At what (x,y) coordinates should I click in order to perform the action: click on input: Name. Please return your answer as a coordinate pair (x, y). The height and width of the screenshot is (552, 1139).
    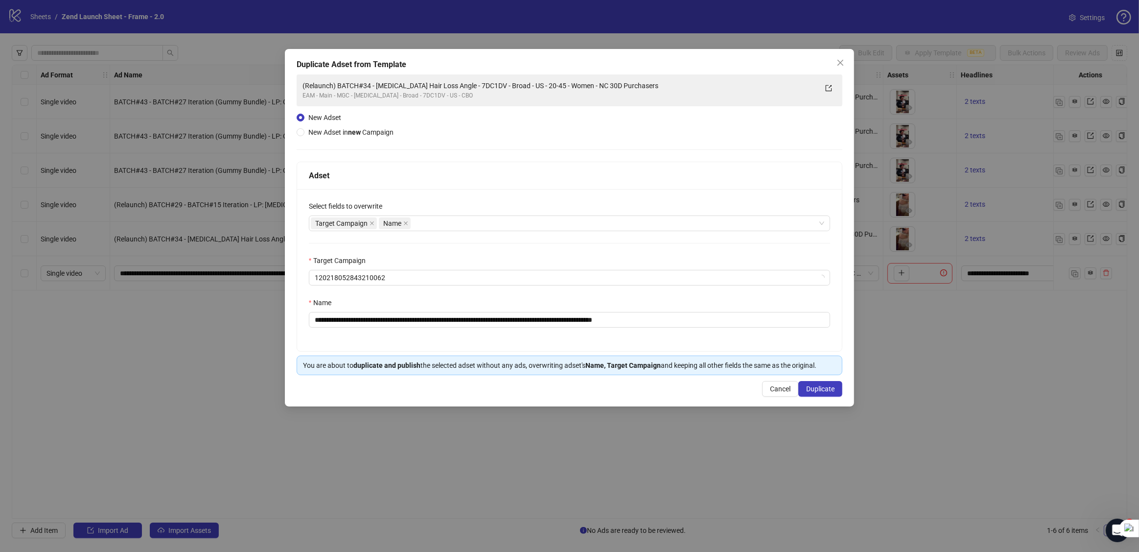
    Looking at the image, I should click on (570, 320).